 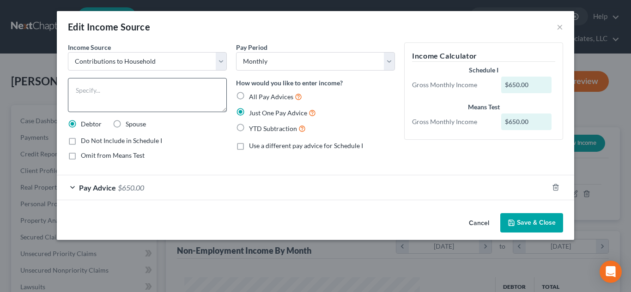 I want to click on div: Edit Income Source, so click(x=109, y=27).